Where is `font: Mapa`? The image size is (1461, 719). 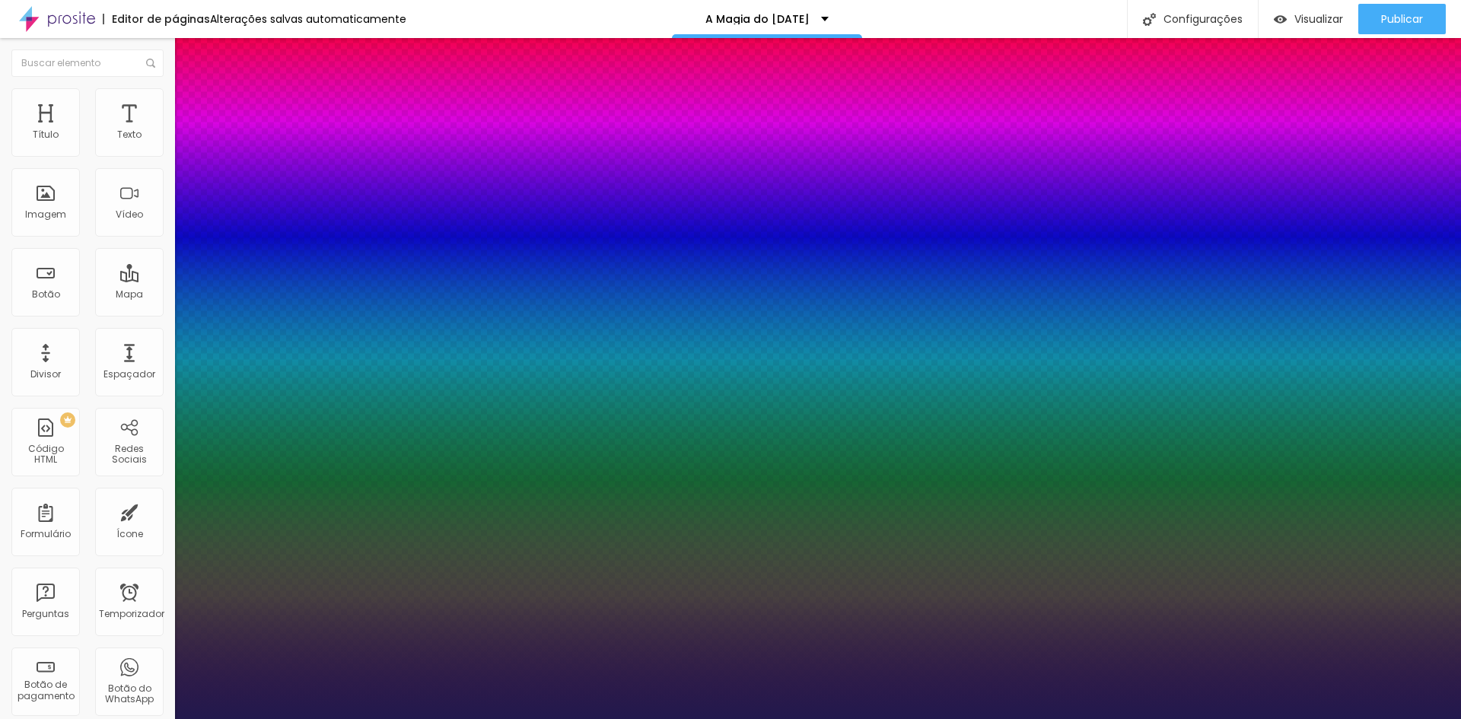
font: Mapa is located at coordinates (129, 294).